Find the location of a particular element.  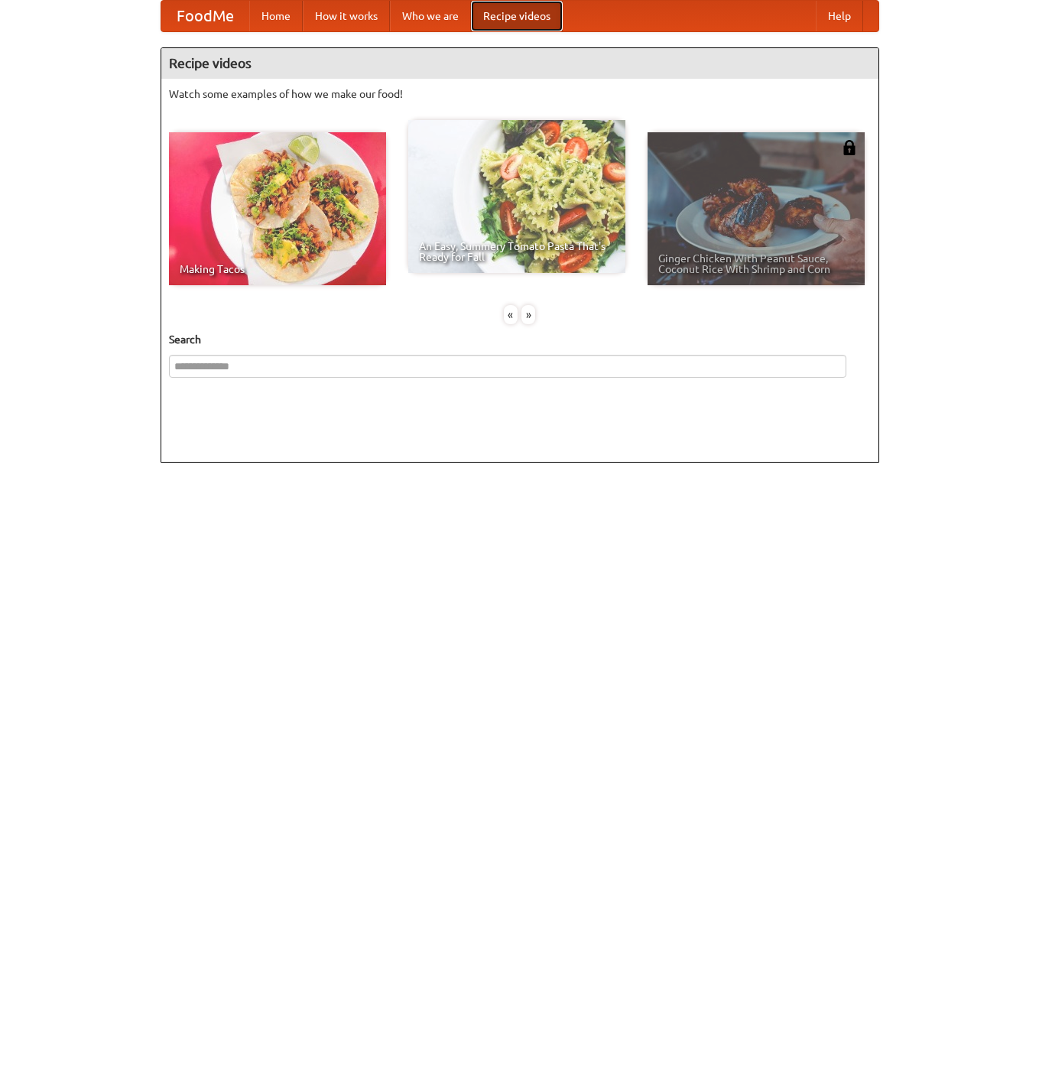

h5: Search is located at coordinates (520, 339).